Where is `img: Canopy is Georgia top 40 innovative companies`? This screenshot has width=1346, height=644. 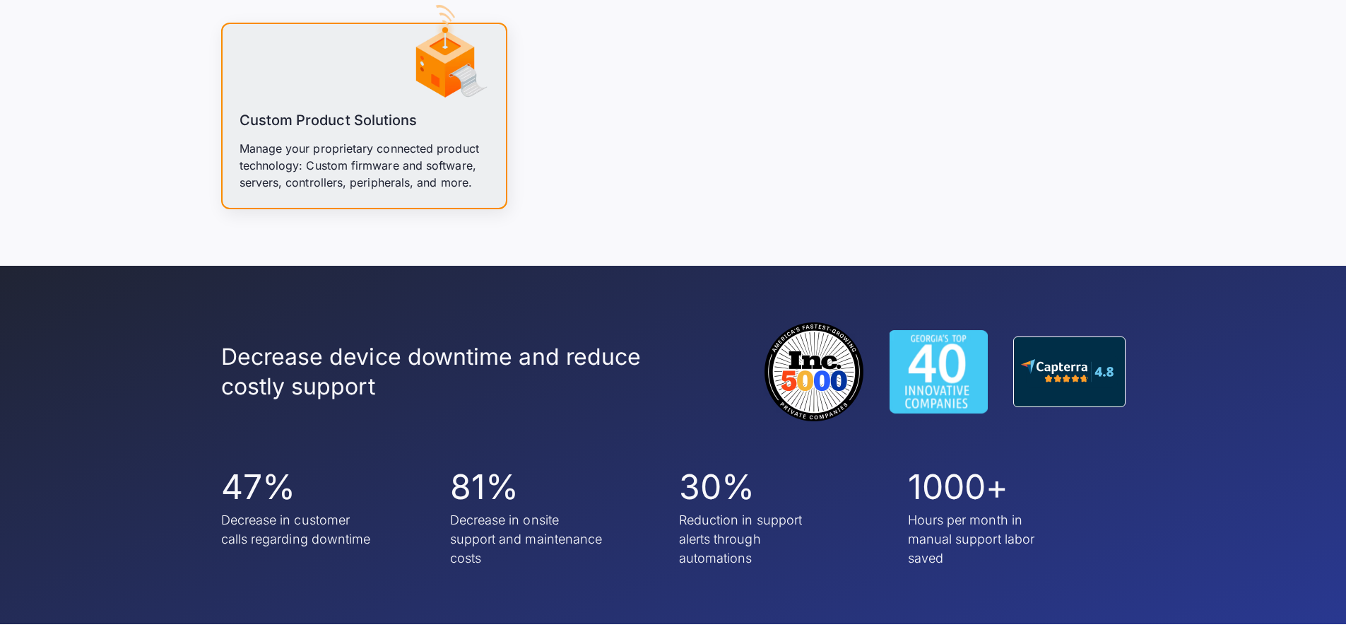
img: Canopy is Georgia top 40 innovative companies is located at coordinates (939, 372).